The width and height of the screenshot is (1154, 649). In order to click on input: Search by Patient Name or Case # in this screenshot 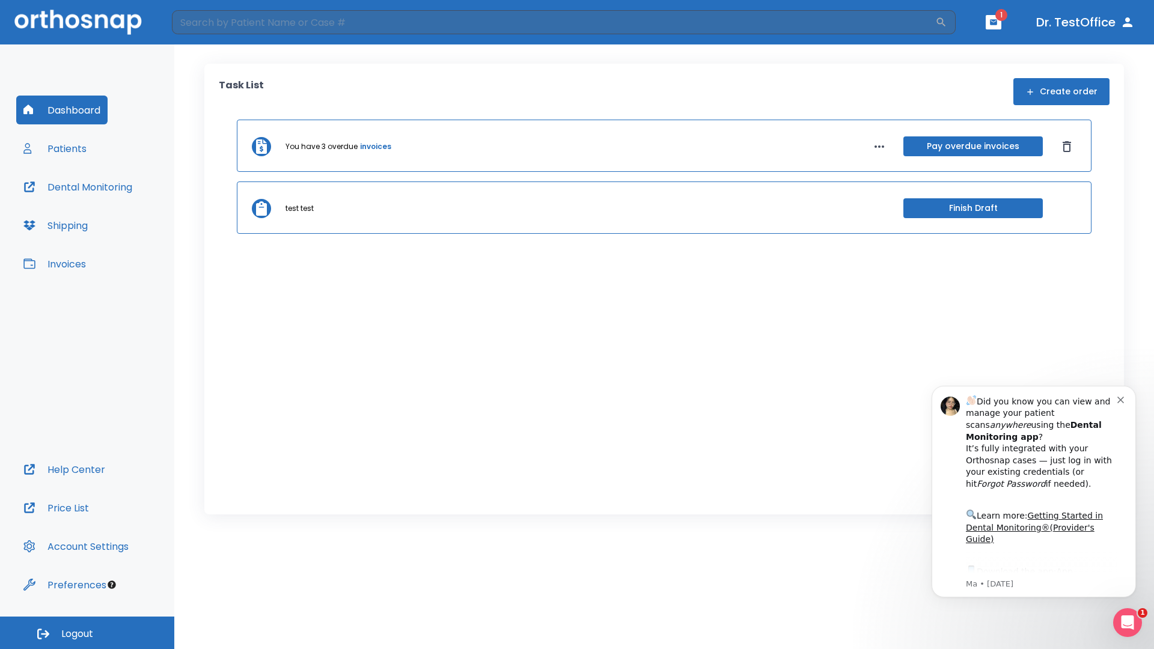, I will do `click(553, 22)`.